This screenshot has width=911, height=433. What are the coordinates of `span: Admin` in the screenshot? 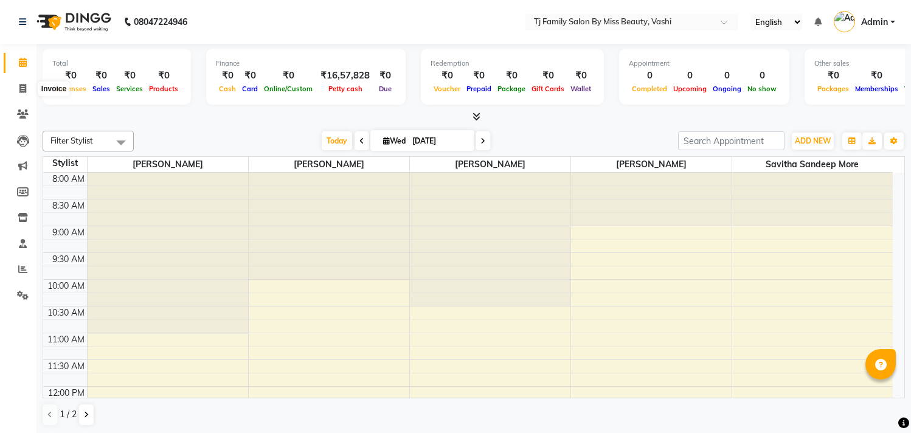 It's located at (875, 22).